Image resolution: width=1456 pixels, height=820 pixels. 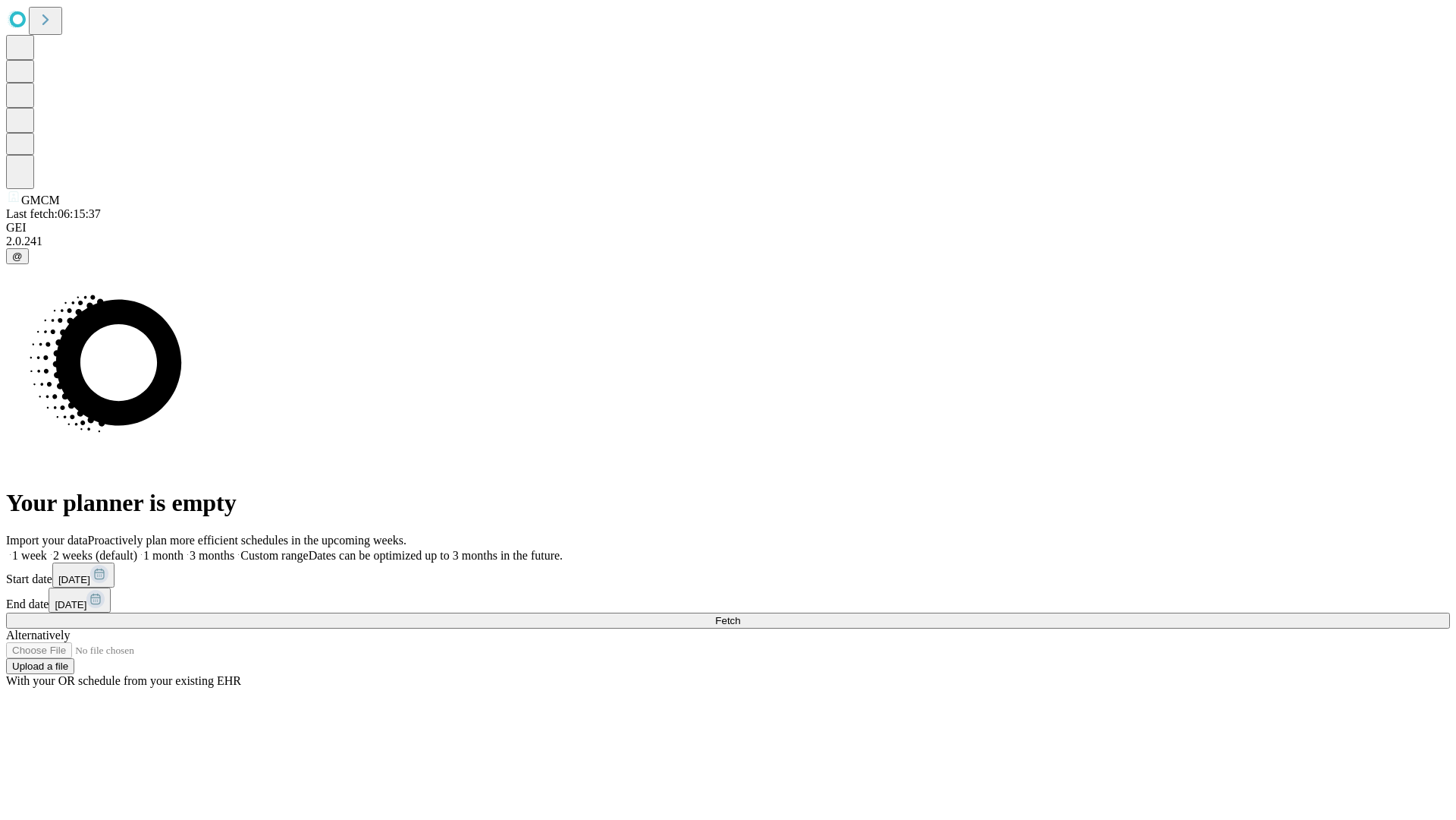 I want to click on div: 2.0.241, so click(x=728, y=242).